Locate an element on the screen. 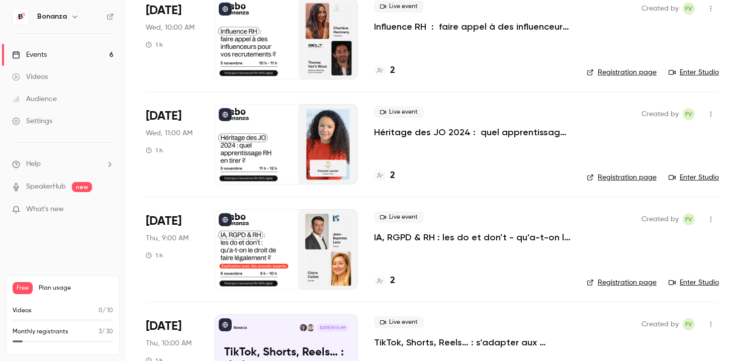  p: / 10 is located at coordinates (106, 311).